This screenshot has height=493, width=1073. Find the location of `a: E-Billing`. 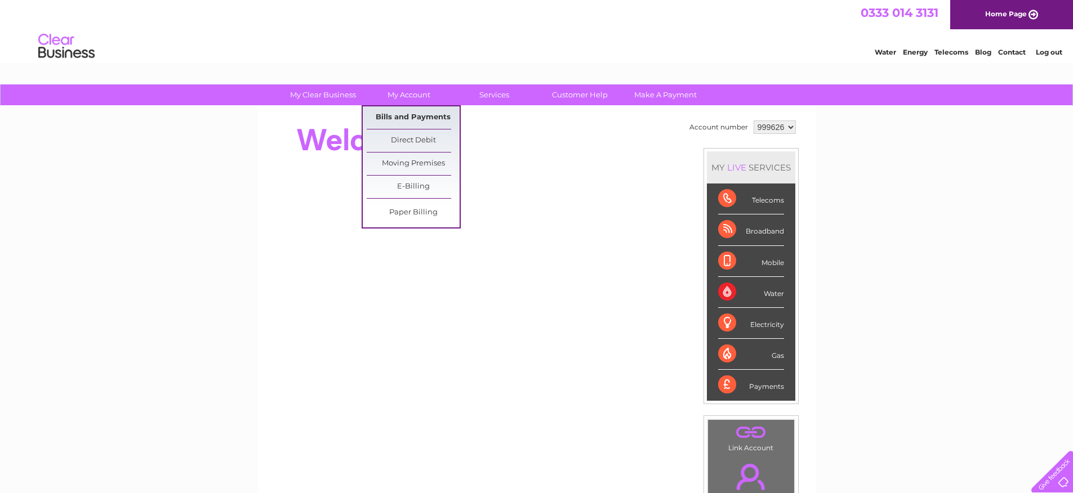

a: E-Billing is located at coordinates (413, 187).